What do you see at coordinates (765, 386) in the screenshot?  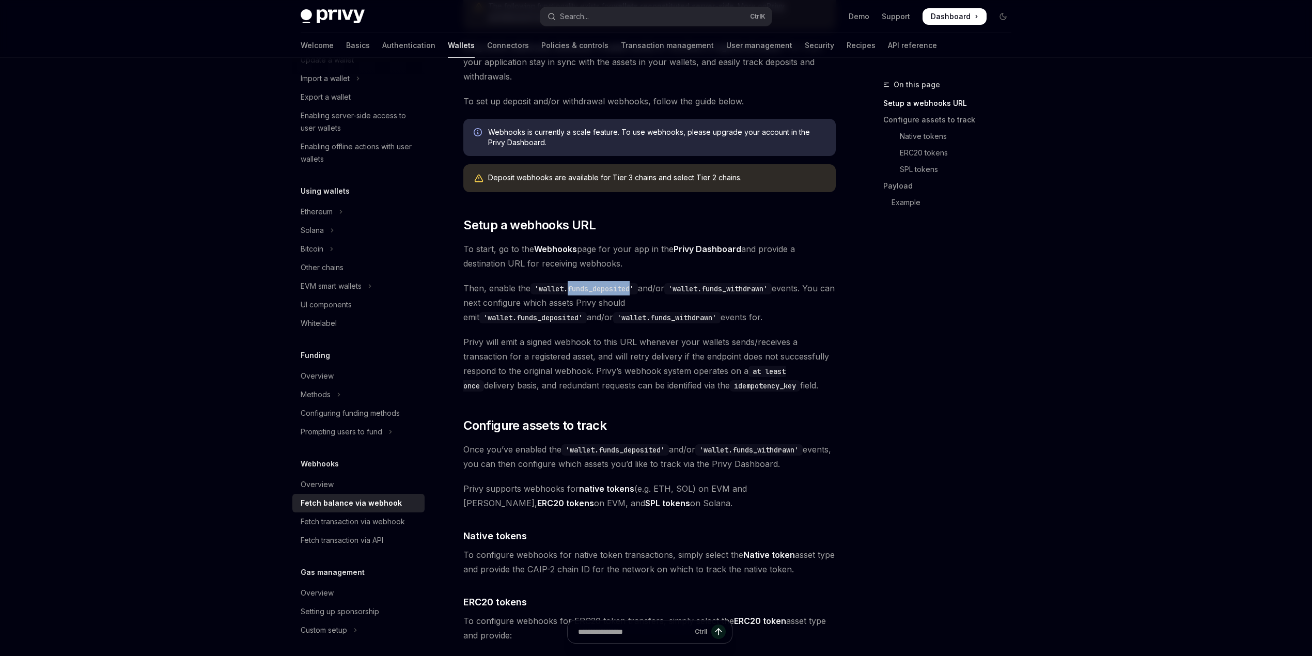 I see `code: idempotency_key` at bounding box center [765, 386].